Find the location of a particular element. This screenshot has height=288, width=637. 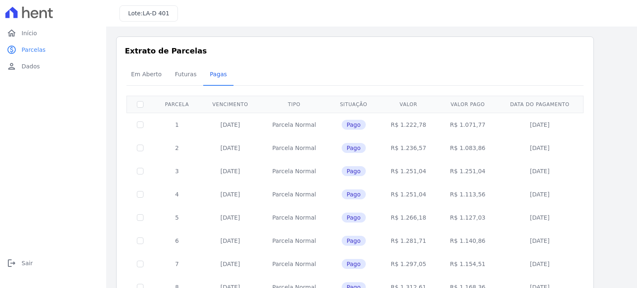

th: Parcela is located at coordinates (177, 104).